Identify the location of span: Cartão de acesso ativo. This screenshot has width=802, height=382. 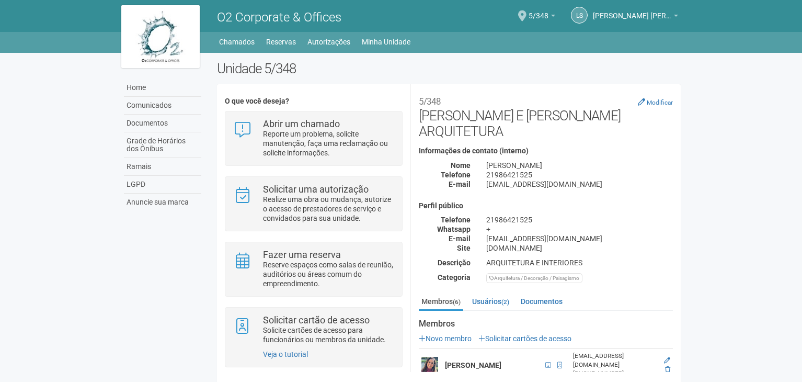
(559, 365).